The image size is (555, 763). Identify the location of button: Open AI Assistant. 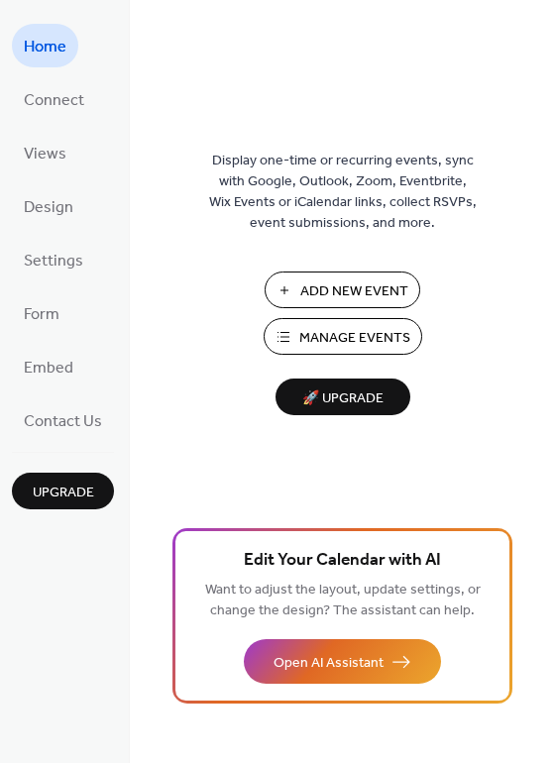
(342, 661).